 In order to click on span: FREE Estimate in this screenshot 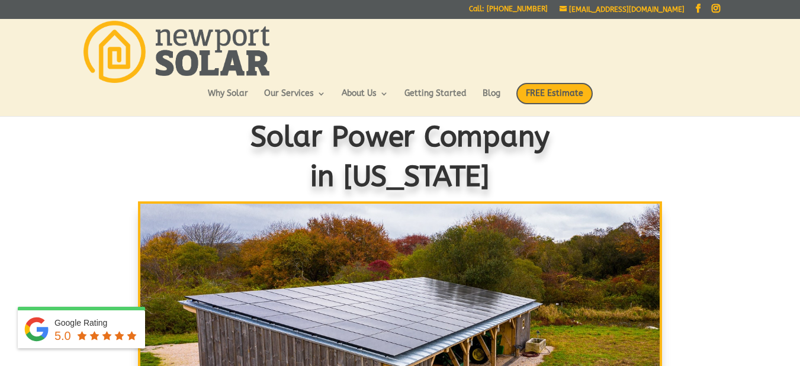, I will do `click(554, 94)`.